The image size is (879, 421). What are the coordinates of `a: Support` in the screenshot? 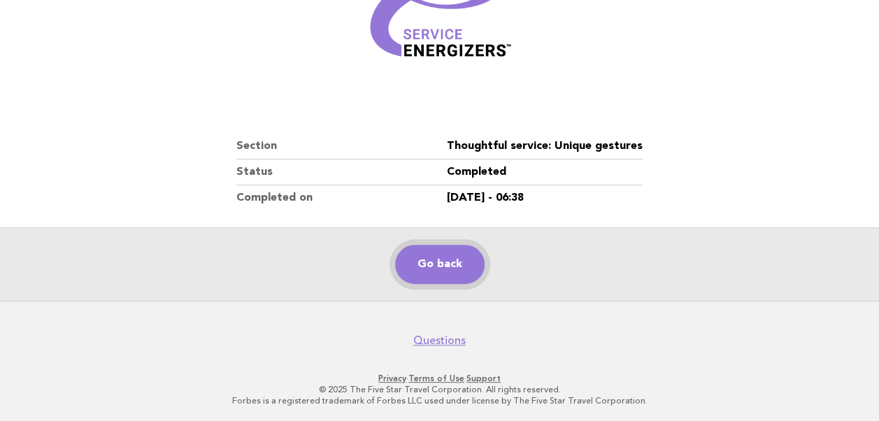 It's located at (483, 379).